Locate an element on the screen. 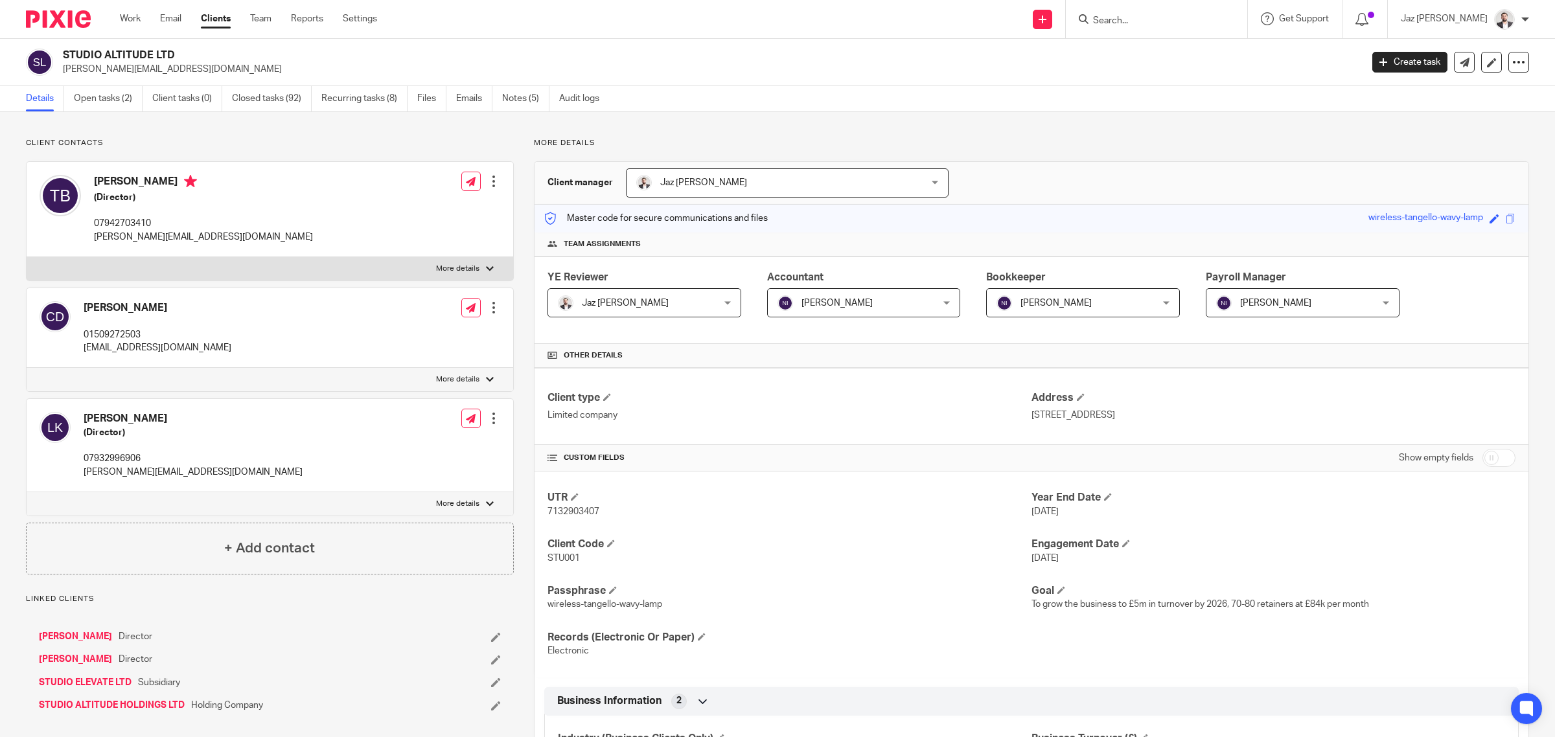 This screenshot has width=1555, height=737. label: Show empty fields is located at coordinates (1435, 458).